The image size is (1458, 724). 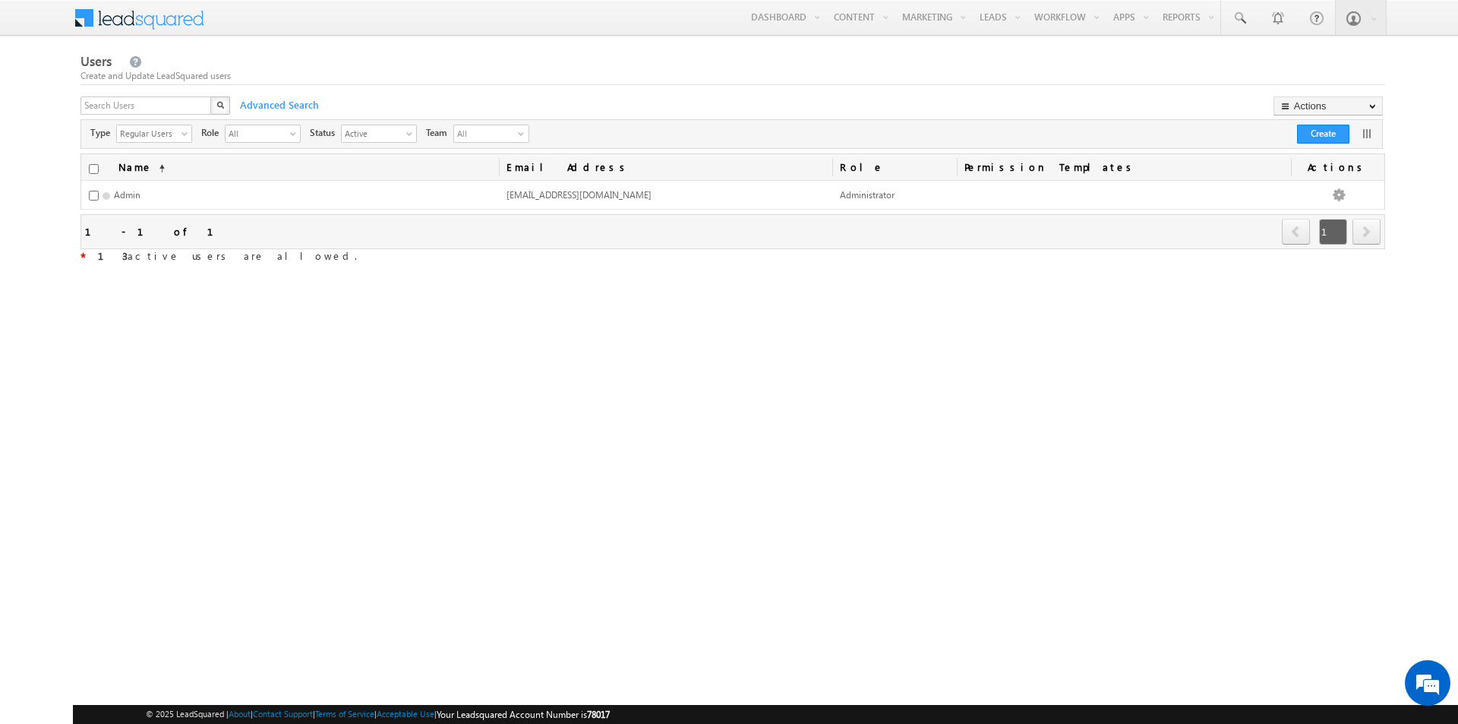 I want to click on span: © 2025 LeadSquared | | | | |, so click(x=377, y=714).